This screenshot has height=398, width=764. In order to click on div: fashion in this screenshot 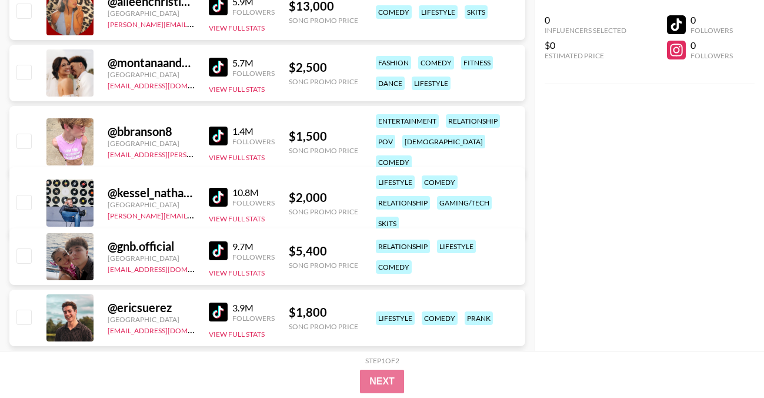, I will do `click(394, 62)`.